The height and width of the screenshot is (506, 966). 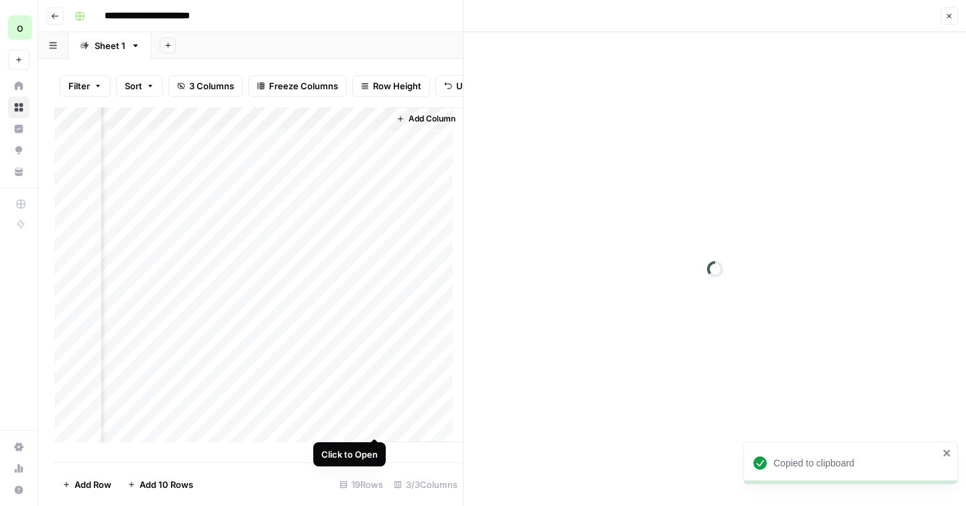 What do you see at coordinates (361, 484) in the screenshot?
I see `div: 19 Rows` at bounding box center [361, 484].